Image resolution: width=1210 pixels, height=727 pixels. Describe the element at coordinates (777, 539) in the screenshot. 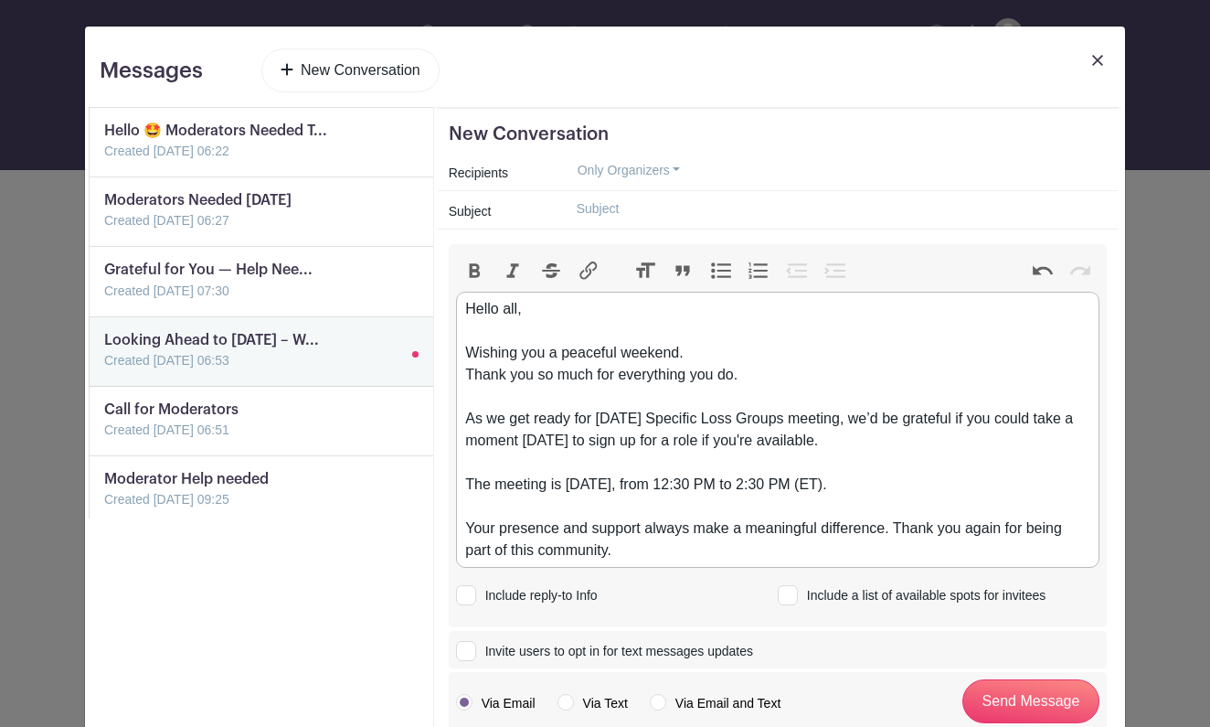

I see `div: Your presence and support always make a meaningful difference. Thank you again for being part of ...` at that location.